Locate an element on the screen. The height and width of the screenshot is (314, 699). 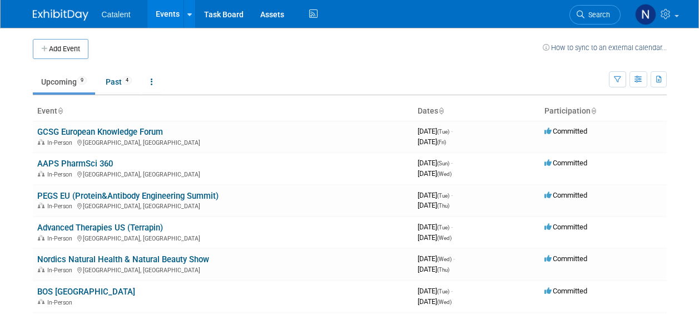
th: Participation is located at coordinates (603, 111).